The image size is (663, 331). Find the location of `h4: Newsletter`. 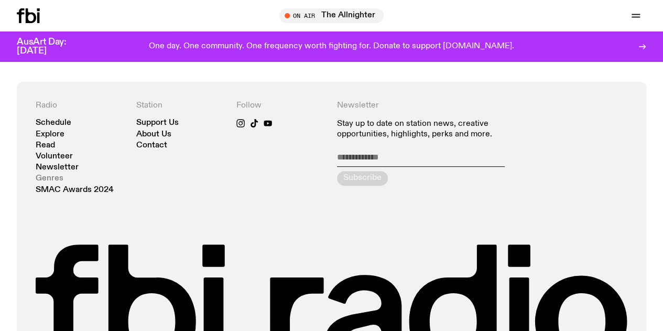

h4: Newsletter is located at coordinates (432, 105).